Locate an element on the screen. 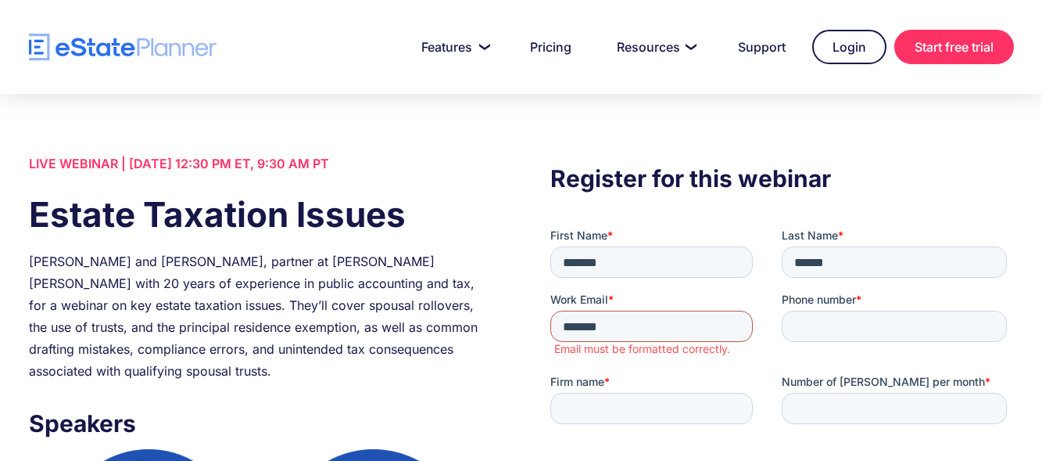 This screenshot has width=1042, height=461. a: Support is located at coordinates (762, 47).